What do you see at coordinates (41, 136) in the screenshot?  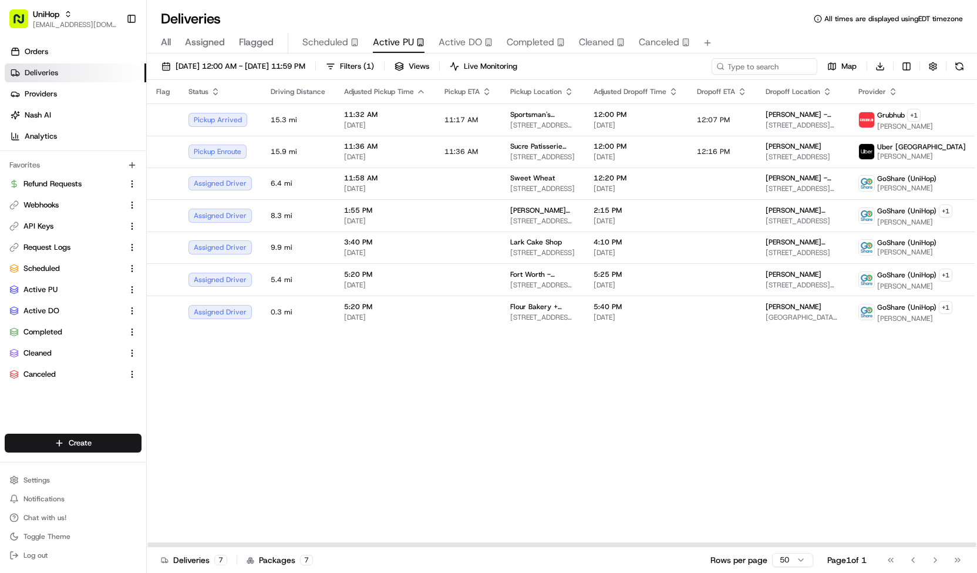 I see `span: Analytics` at bounding box center [41, 136].